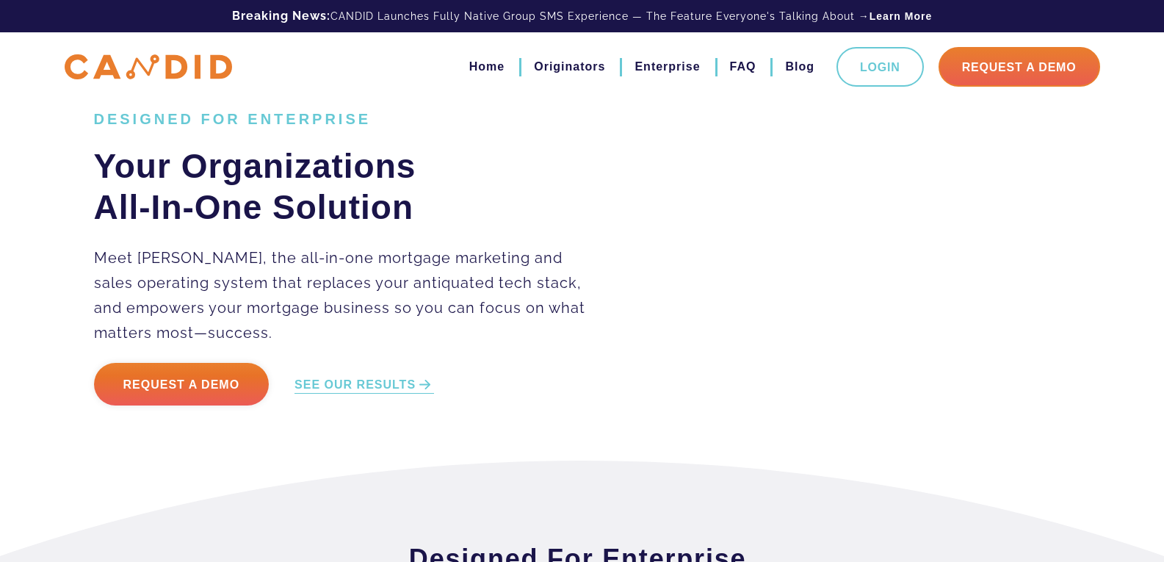 The height and width of the screenshot is (562, 1164). I want to click on h2: Your Organizations All-In-One Solution, so click(348, 187).